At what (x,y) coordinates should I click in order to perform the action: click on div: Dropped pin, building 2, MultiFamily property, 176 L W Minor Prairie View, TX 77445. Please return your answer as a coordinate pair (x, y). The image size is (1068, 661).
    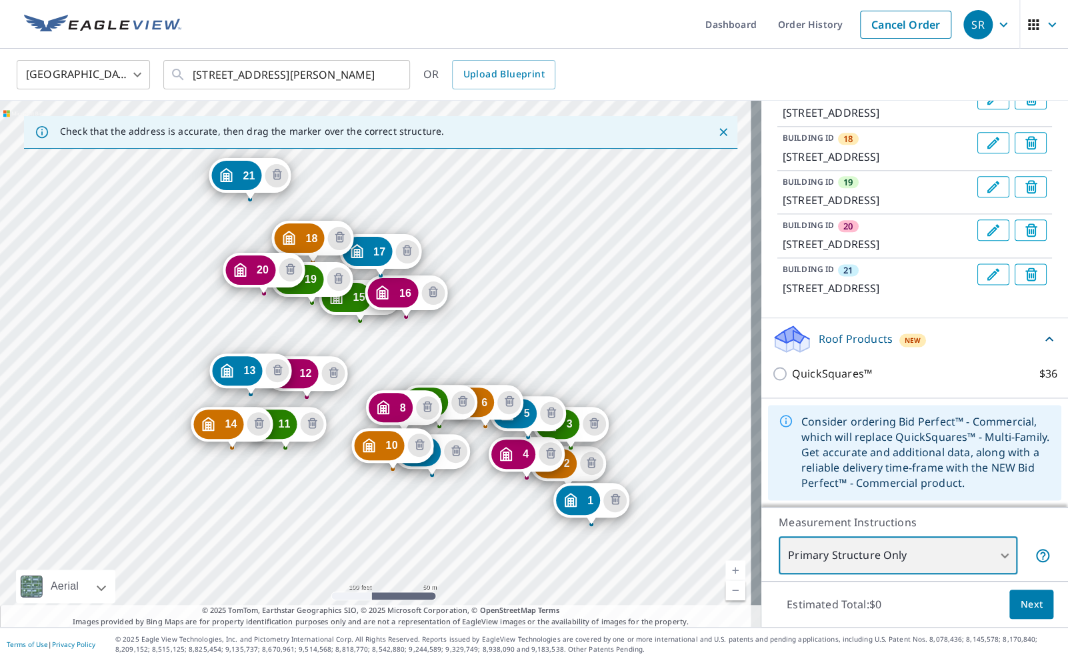
    Looking at the image, I should click on (568, 467).